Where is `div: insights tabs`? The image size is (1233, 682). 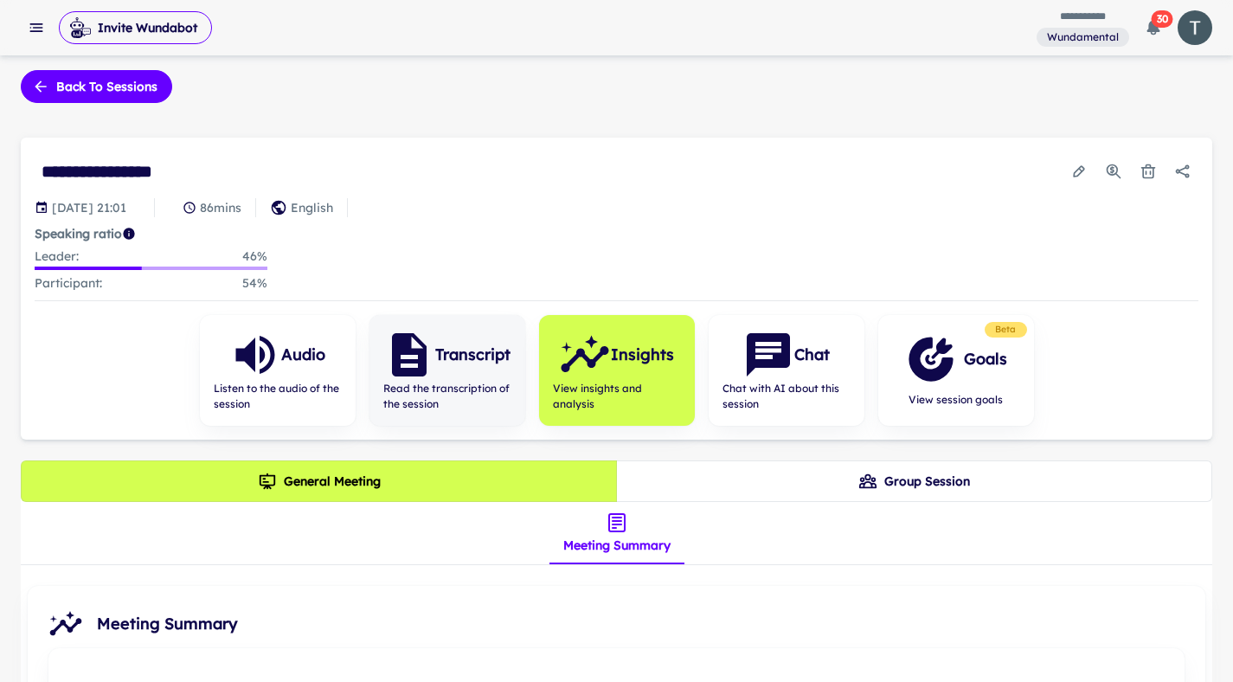
div: insights tabs is located at coordinates (617, 533).